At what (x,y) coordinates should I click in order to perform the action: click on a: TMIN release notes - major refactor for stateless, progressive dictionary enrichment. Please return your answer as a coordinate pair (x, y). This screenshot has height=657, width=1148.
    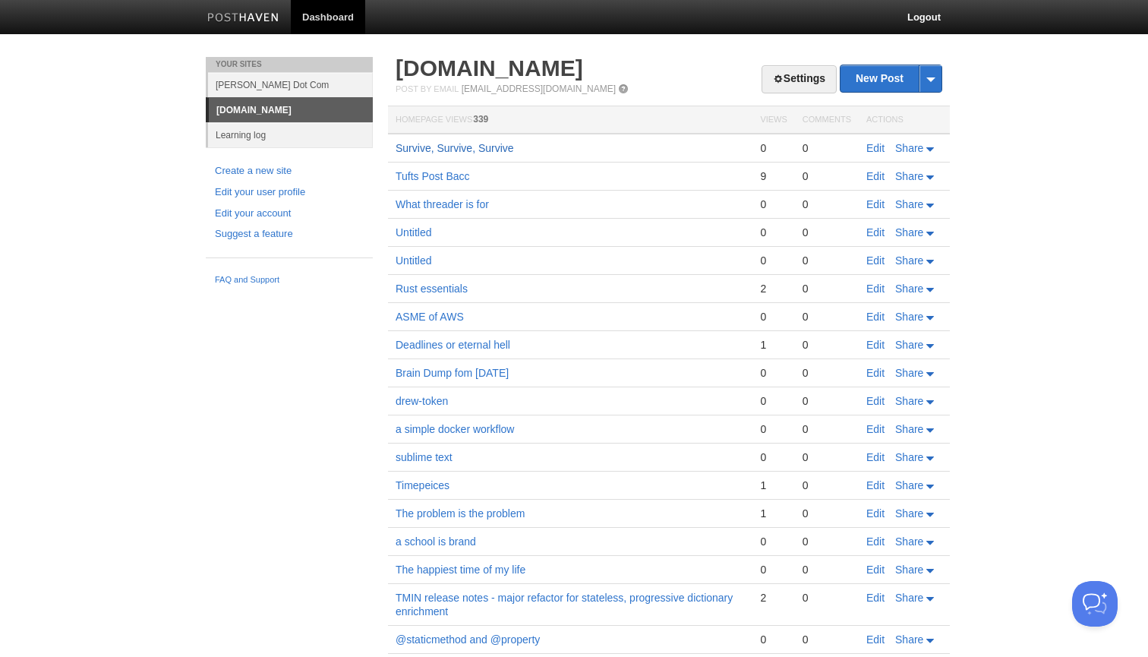
    Looking at the image, I should click on (564, 604).